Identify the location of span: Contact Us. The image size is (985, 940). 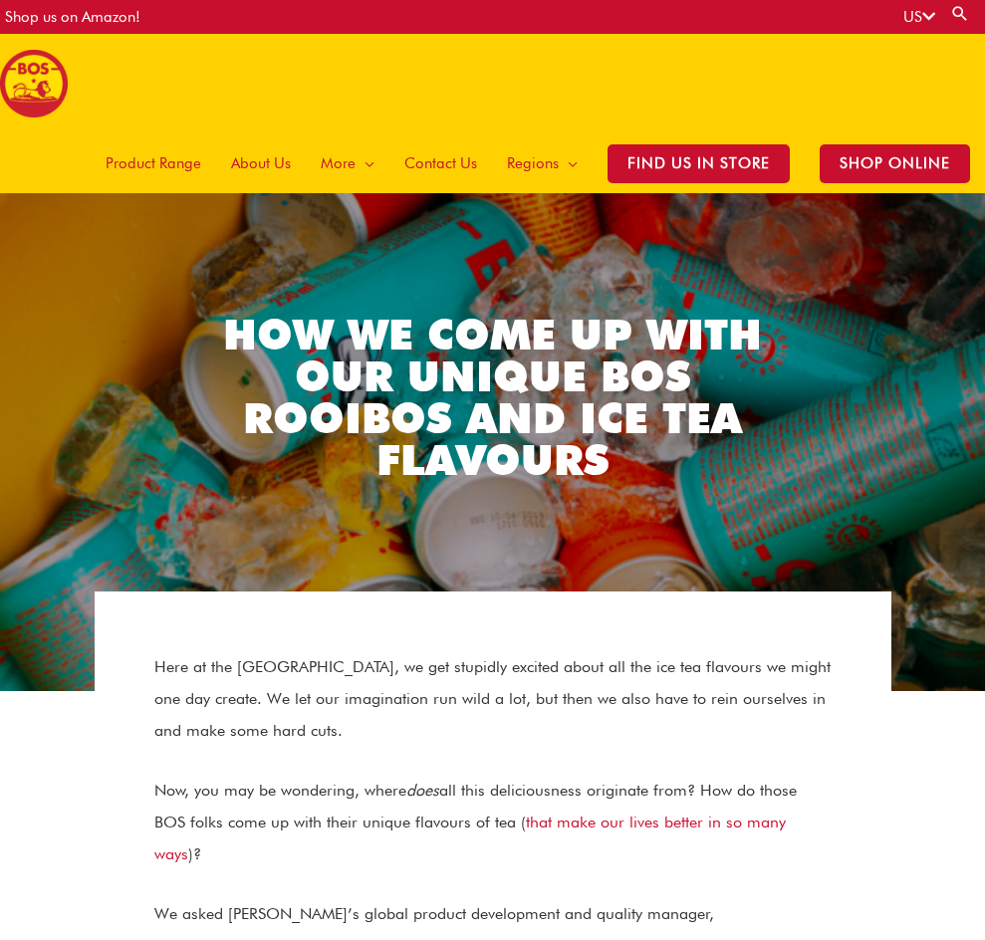
(440, 163).